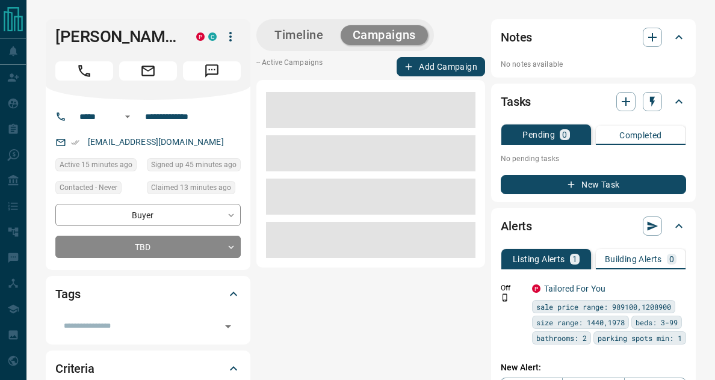 This screenshot has width=715, height=380. What do you see at coordinates (594, 37) in the screenshot?
I see `div: Notes` at bounding box center [594, 37].